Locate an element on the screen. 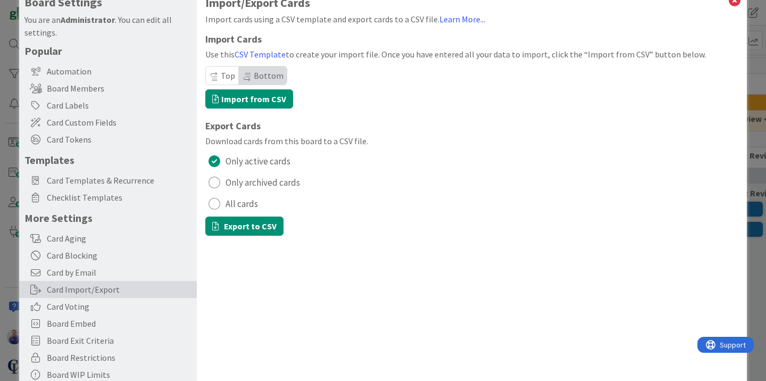  span: Board Exit Criteria is located at coordinates (119, 341).